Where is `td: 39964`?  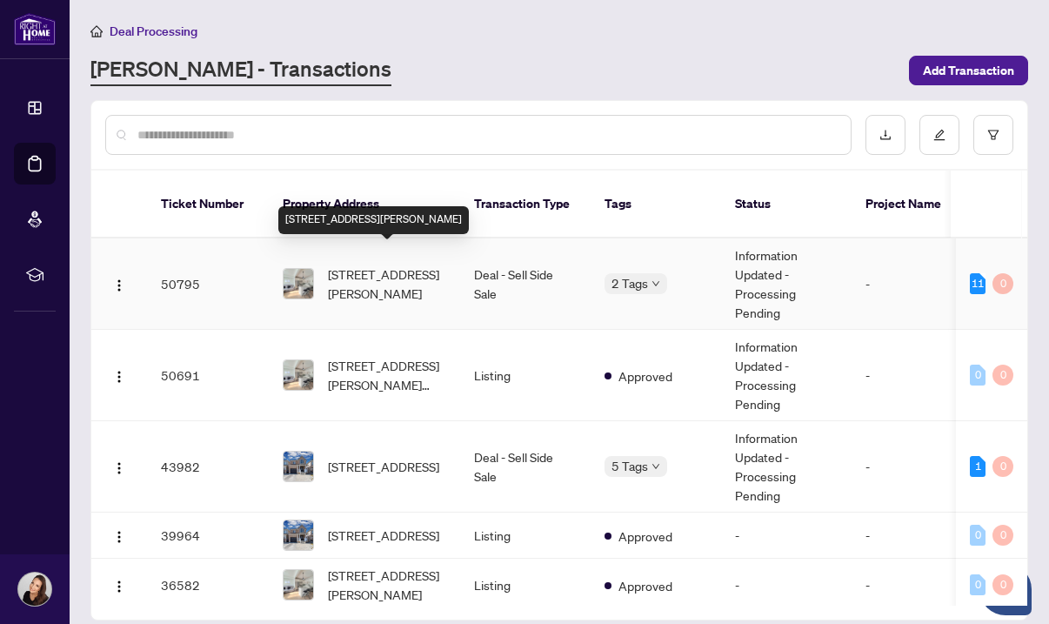
td: 39964 is located at coordinates (208, 535).